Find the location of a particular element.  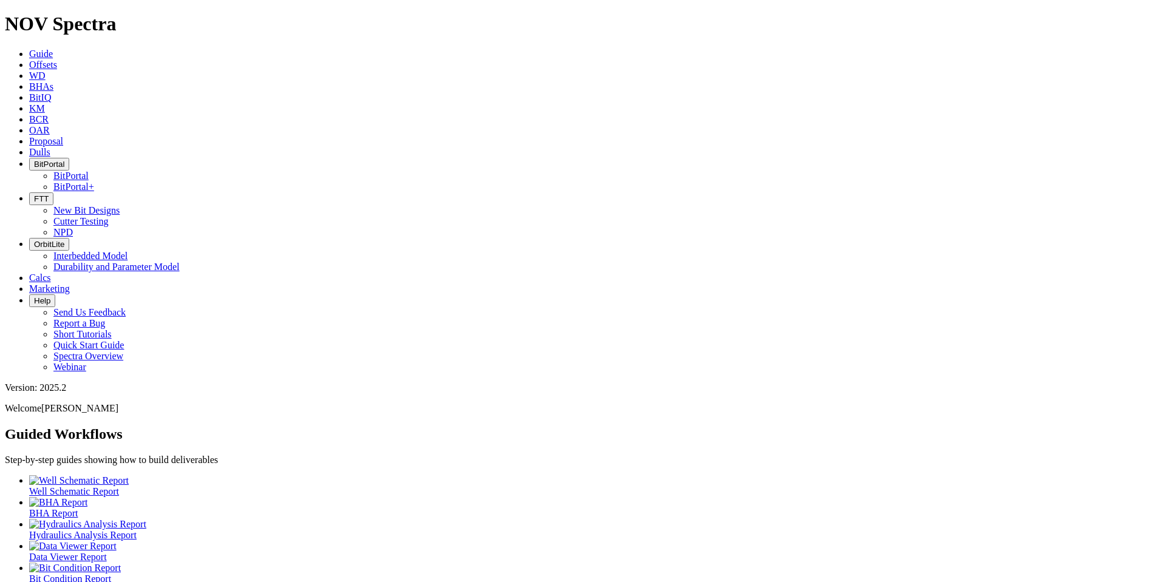

button: FTT is located at coordinates (41, 199).